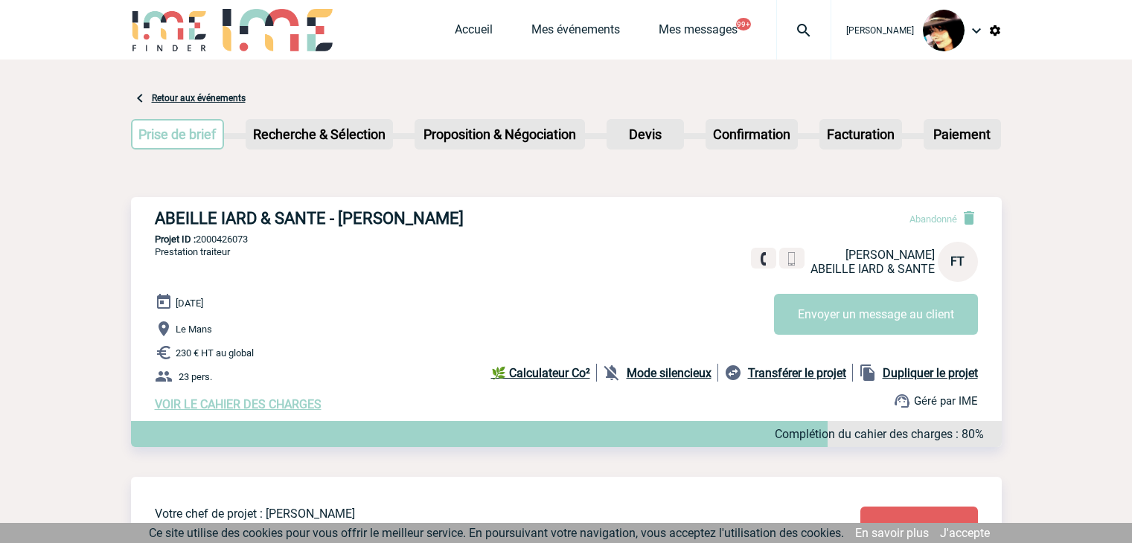 The width and height of the screenshot is (1132, 543). I want to click on a: VOIR LE CAHIER DES CHARGES, so click(238, 404).